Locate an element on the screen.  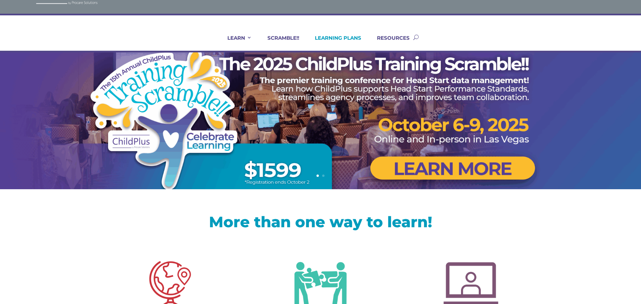
a: LEARNING PLANS is located at coordinates (334, 43).